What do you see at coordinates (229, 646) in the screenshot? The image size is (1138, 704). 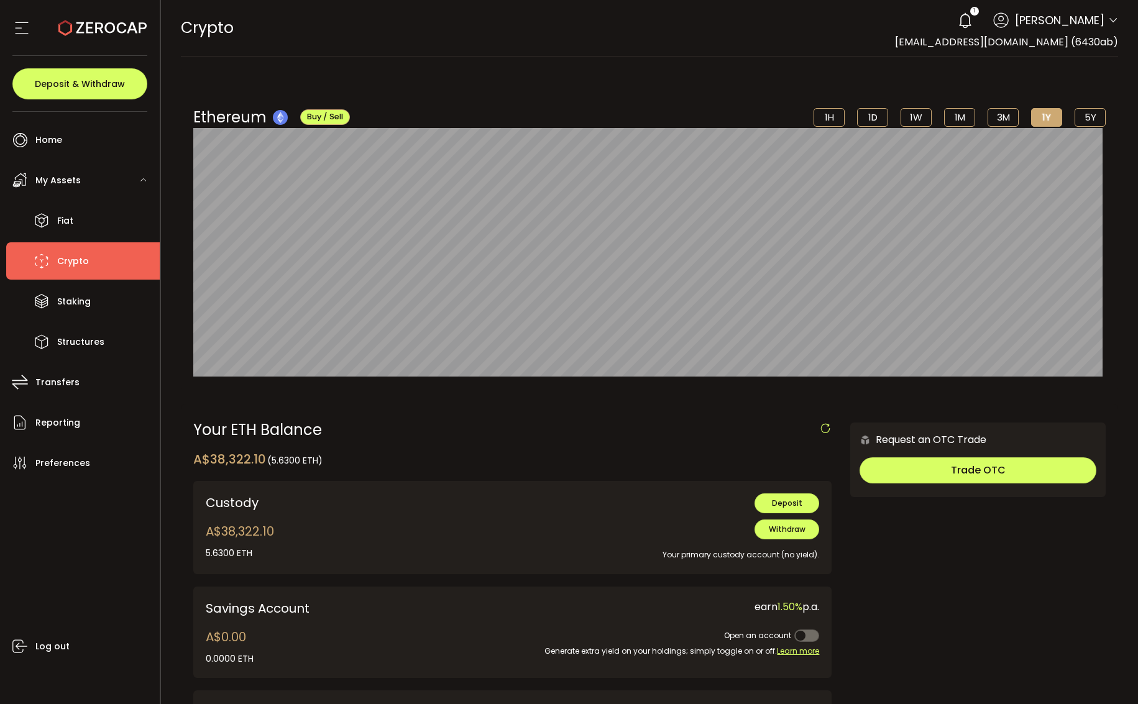 I see `div: A$0.00` at bounding box center [229, 646].